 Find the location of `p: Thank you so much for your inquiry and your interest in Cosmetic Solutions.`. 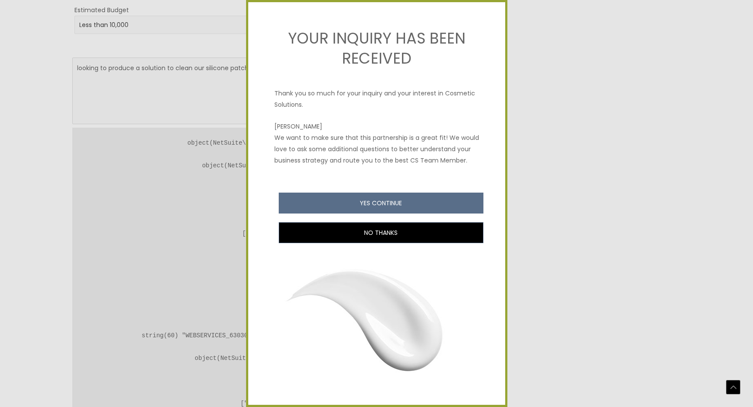

p: Thank you so much for your inquiry and your interest in Cosmetic Solutions. is located at coordinates (377, 94).